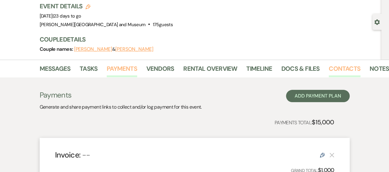 The height and width of the screenshot is (172, 389). What do you see at coordinates (323, 122) in the screenshot?
I see `strong: $15,000` at bounding box center [323, 122].